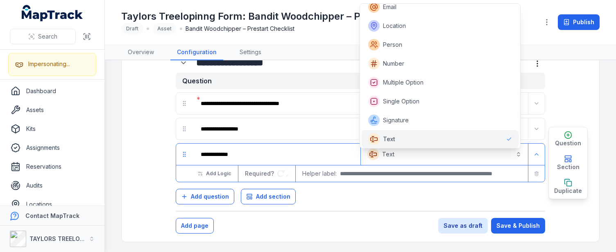 This screenshot has width=616, height=252. I want to click on div: Text, so click(440, 76).